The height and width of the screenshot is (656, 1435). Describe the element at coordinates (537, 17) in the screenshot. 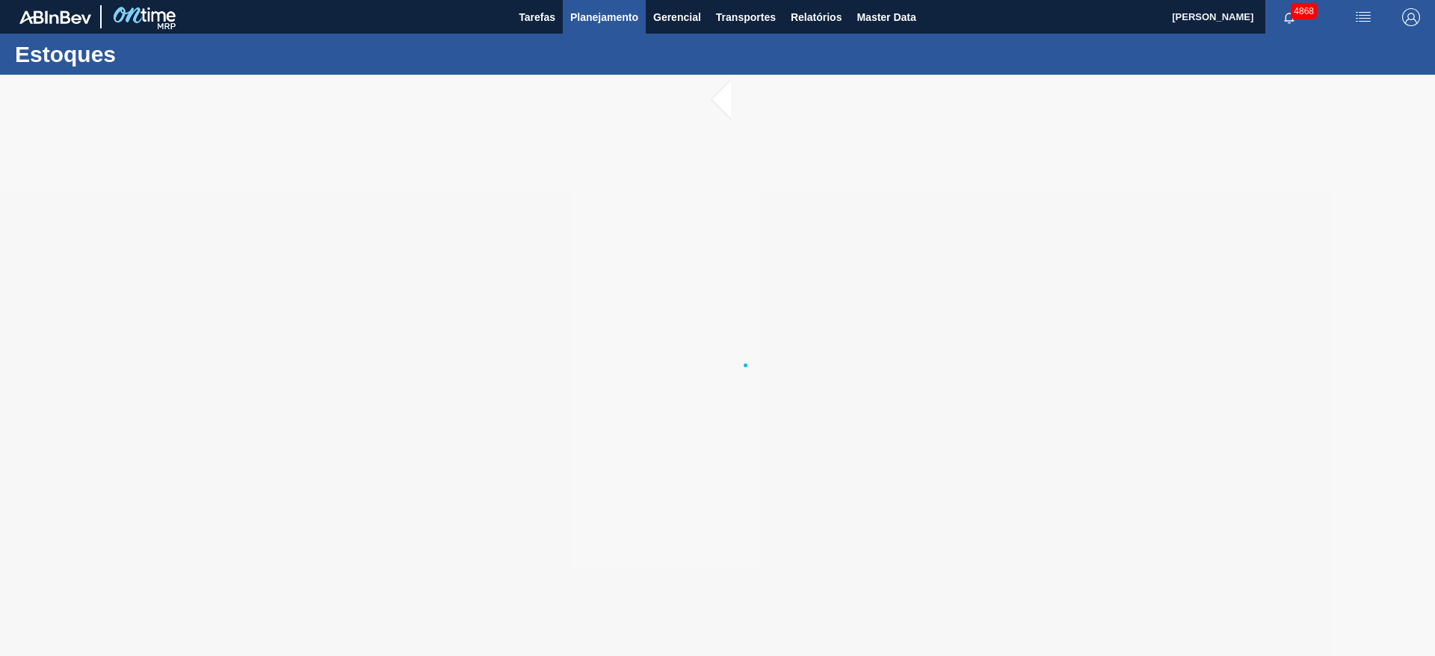

I see `span: Tarefas` at that location.